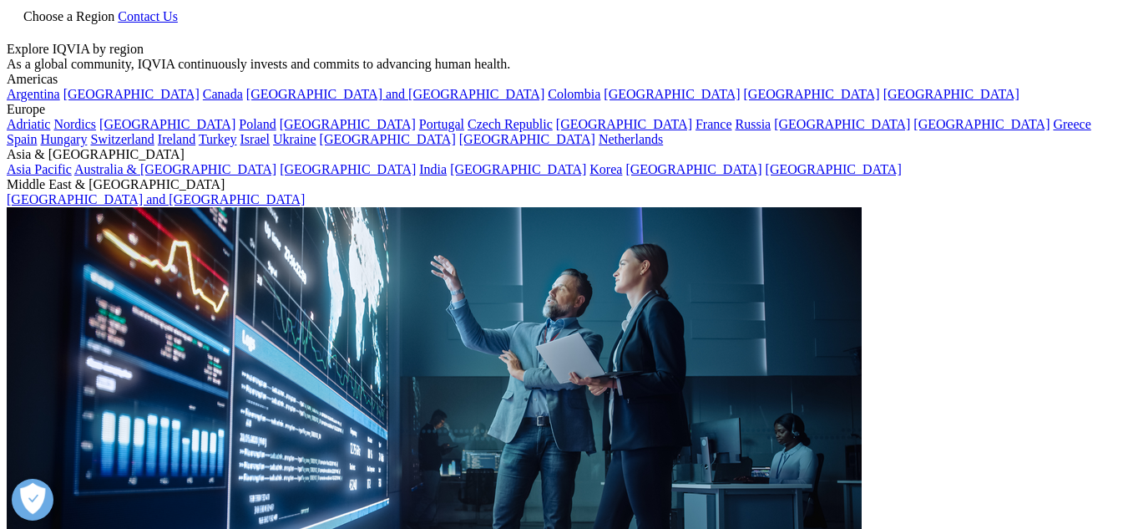 The height and width of the screenshot is (529, 1128). I want to click on a: Contact Us, so click(148, 16).